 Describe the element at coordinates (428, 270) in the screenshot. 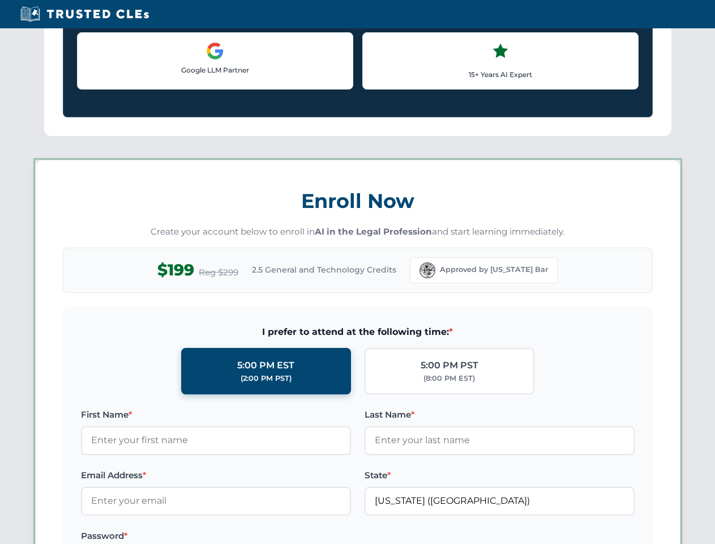

I see `img: Florida Bar` at that location.